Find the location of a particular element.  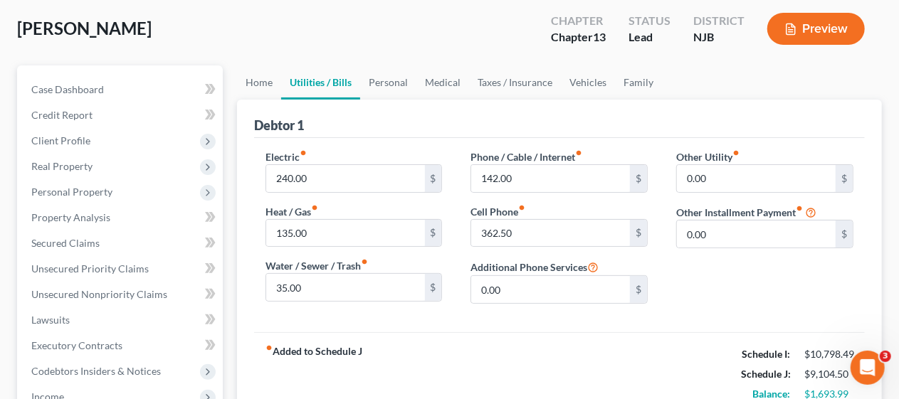

span: Secured Claims is located at coordinates (66, 243).